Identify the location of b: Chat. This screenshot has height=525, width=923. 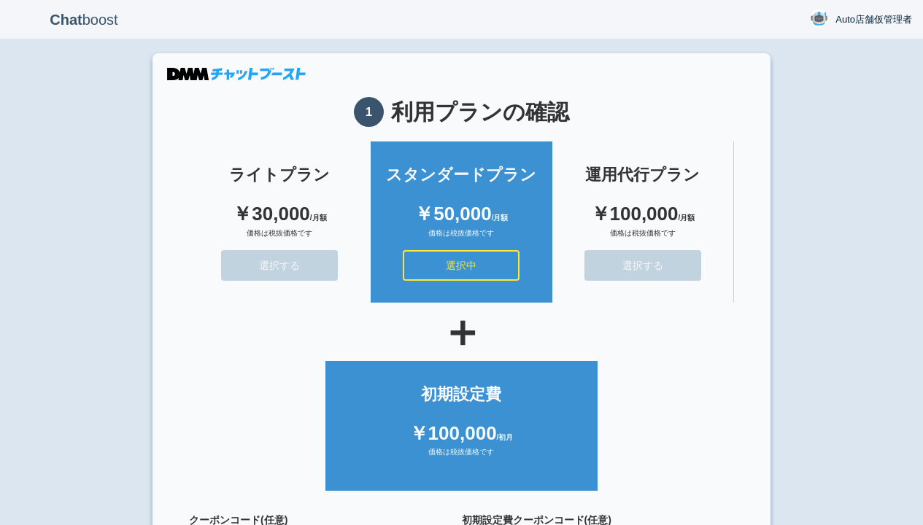
(66, 20).